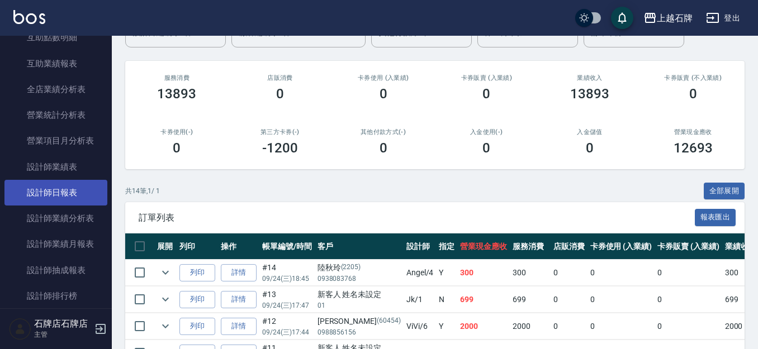 The height and width of the screenshot is (349, 758). What do you see at coordinates (56, 218) in the screenshot?
I see `a: 設計師業績分析表` at bounding box center [56, 218].